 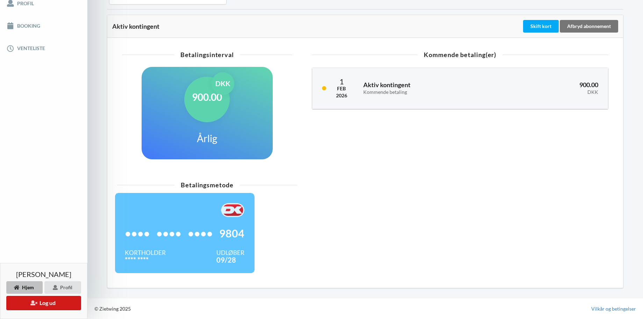 I want to click on div: Aktiv kontingent, so click(x=317, y=26).